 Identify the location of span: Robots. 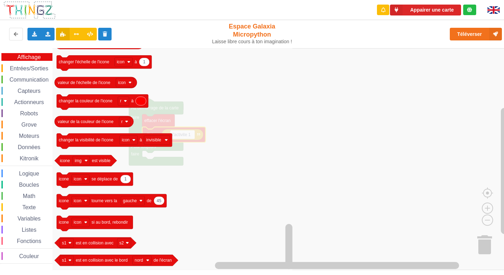
(29, 113).